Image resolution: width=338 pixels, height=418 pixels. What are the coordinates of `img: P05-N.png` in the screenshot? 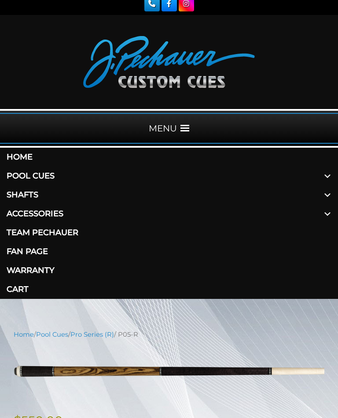 It's located at (169, 372).